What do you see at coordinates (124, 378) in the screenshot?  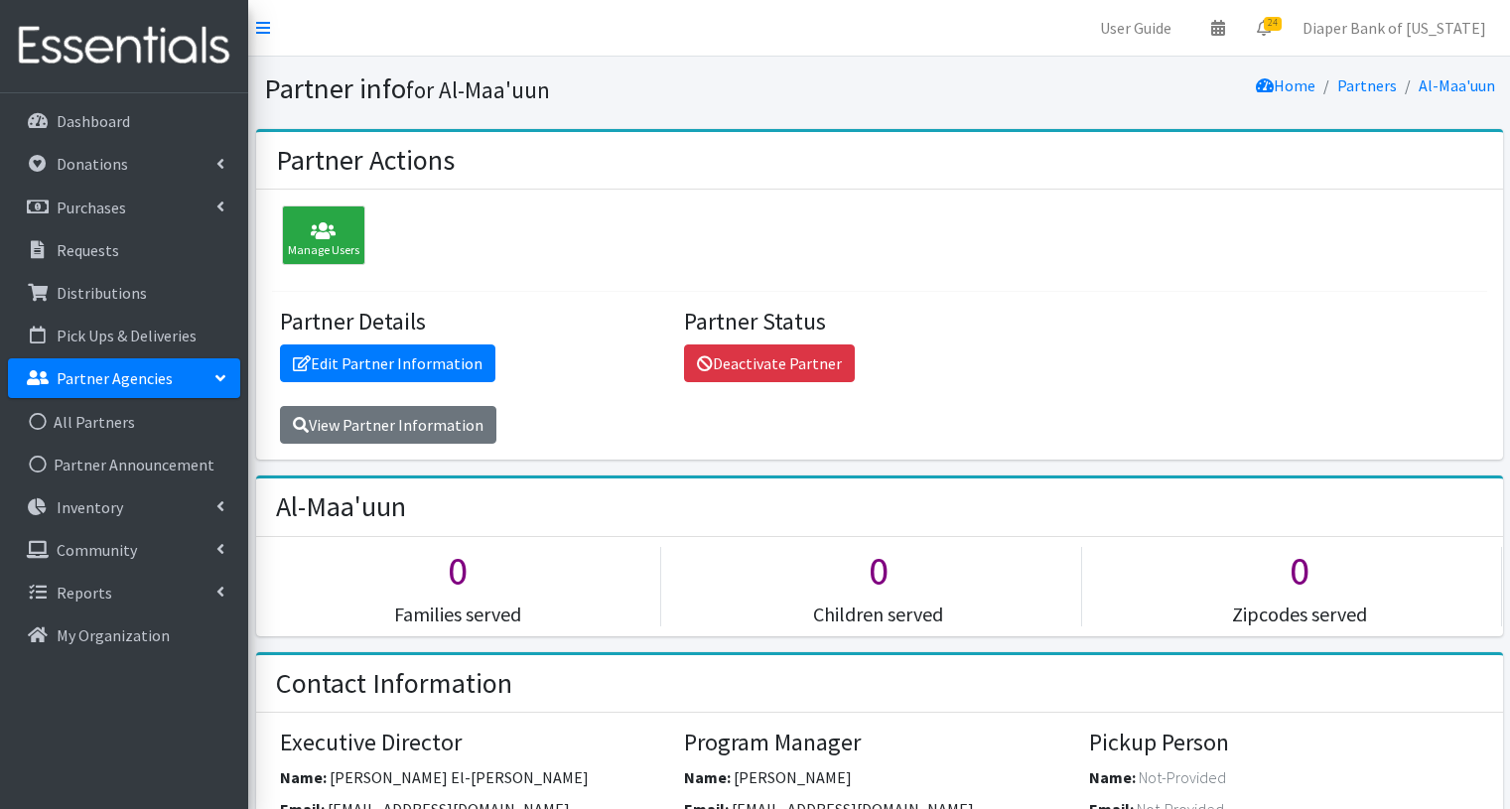 I see `a: Partner Agencies` at bounding box center [124, 378].